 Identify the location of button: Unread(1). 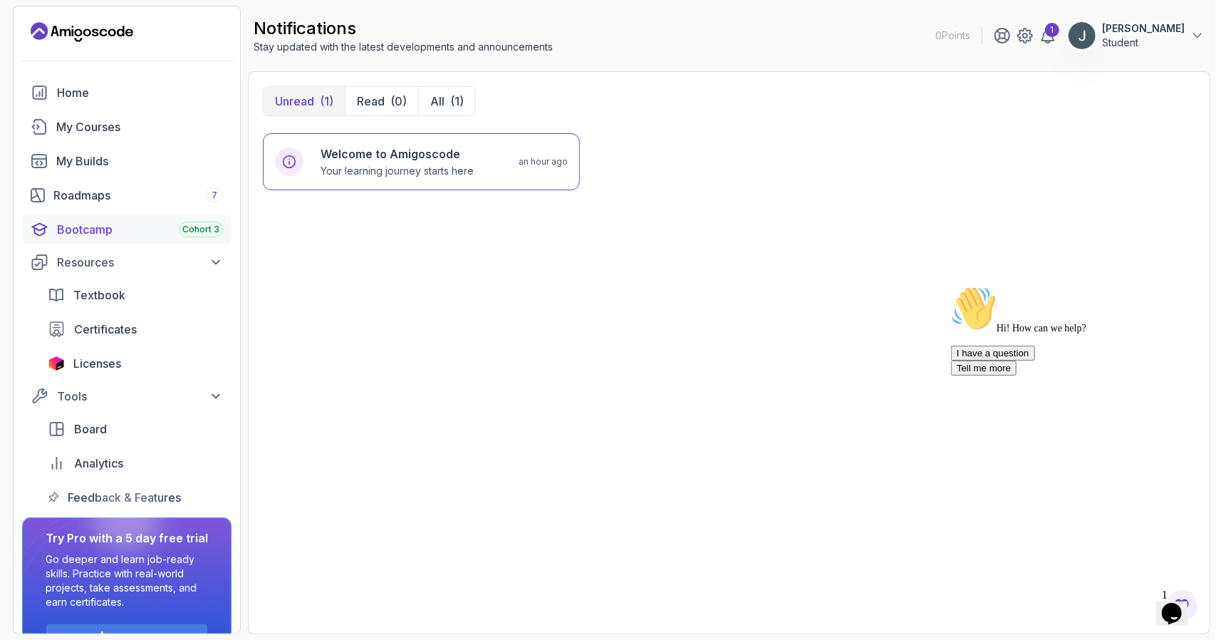
(304, 101).